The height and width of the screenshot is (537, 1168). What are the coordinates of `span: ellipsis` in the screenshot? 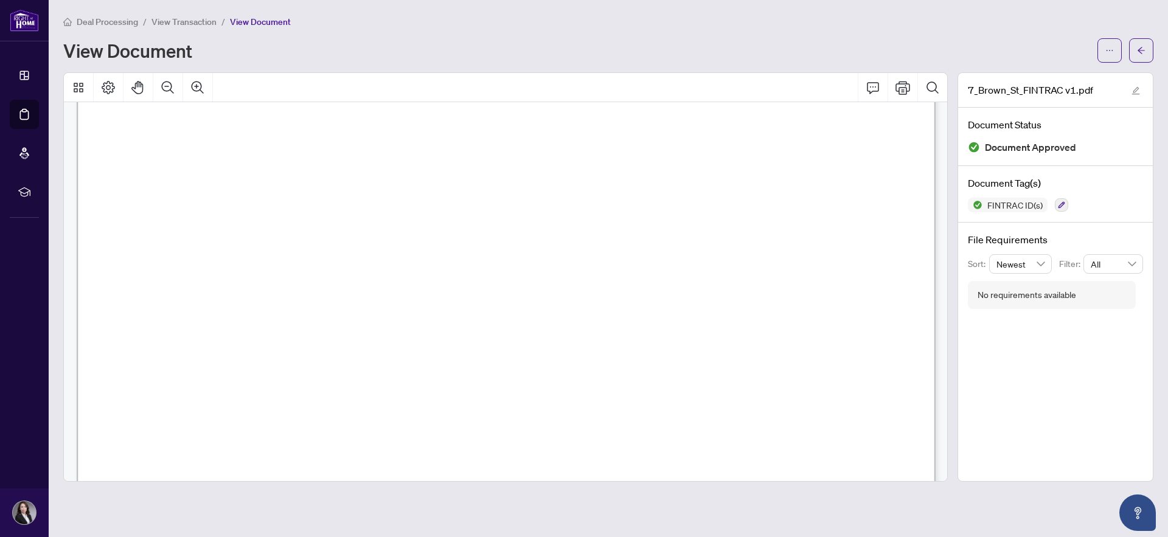 It's located at (1109, 50).